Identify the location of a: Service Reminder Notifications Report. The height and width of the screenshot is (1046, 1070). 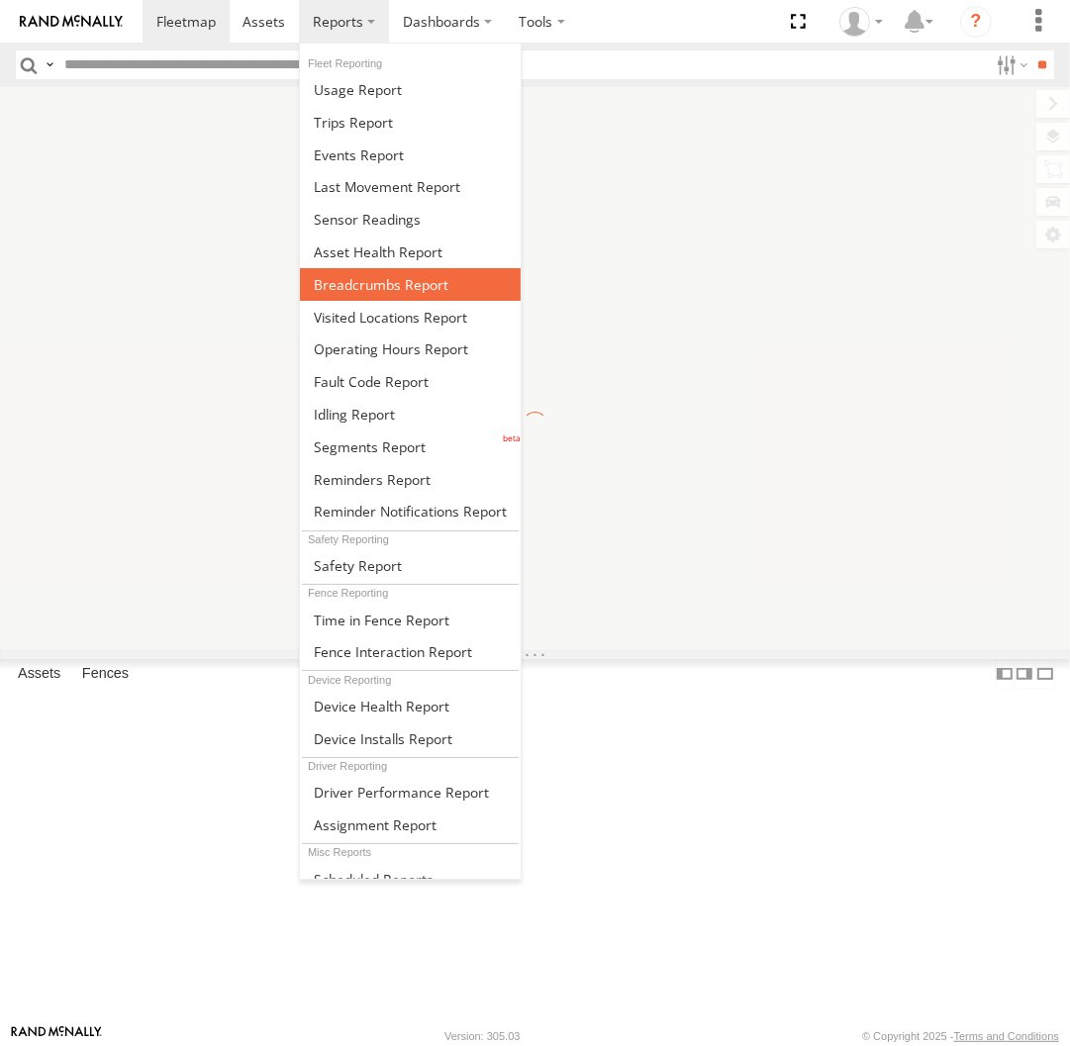
(410, 512).